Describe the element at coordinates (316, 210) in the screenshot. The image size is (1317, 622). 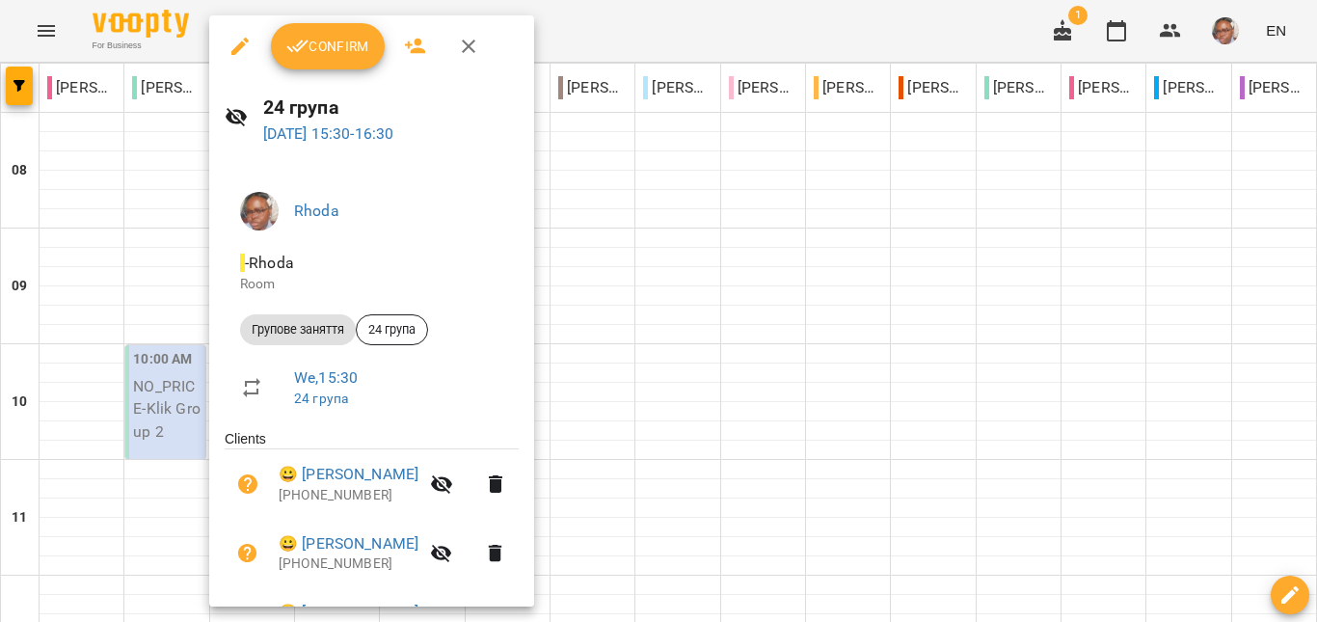
I see `a: Rhoda` at that location.